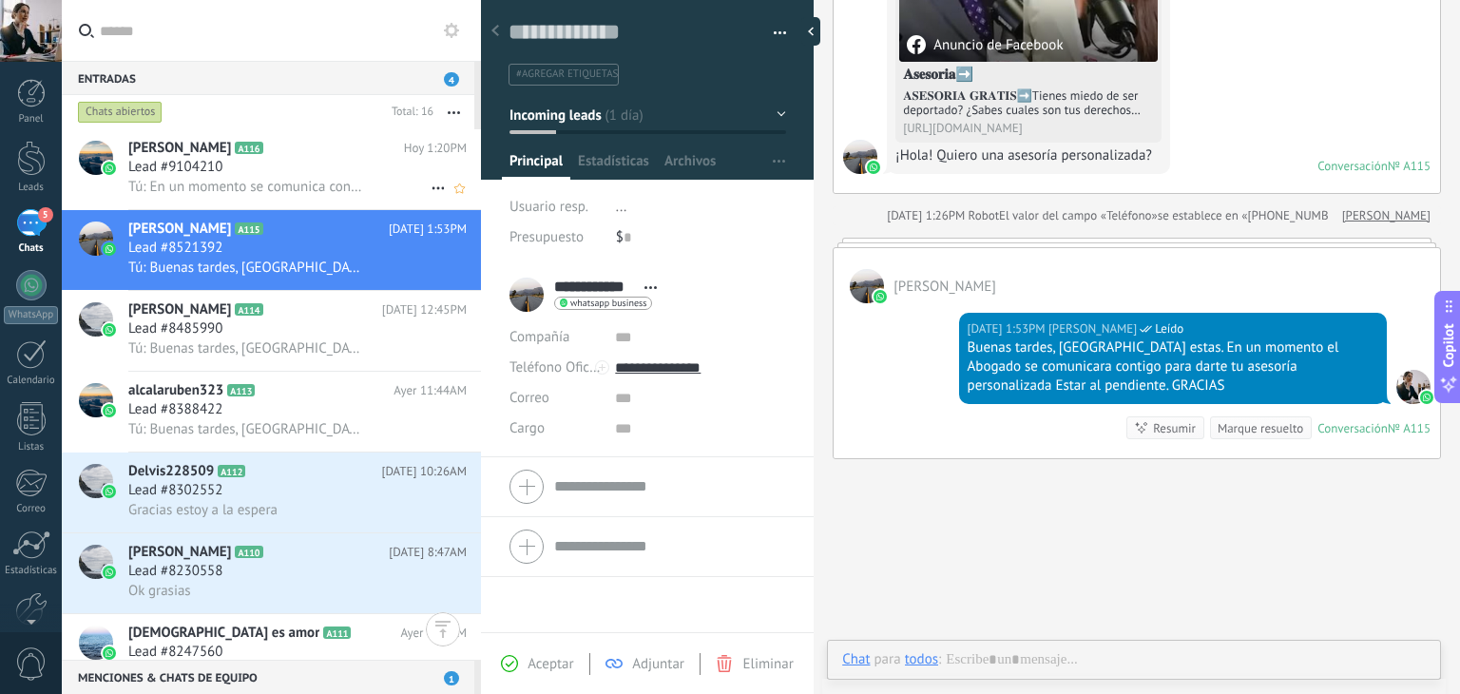 The image size is (1460, 694). Describe the element at coordinates (31, 248) in the screenshot. I see `div: Chats` at that location.